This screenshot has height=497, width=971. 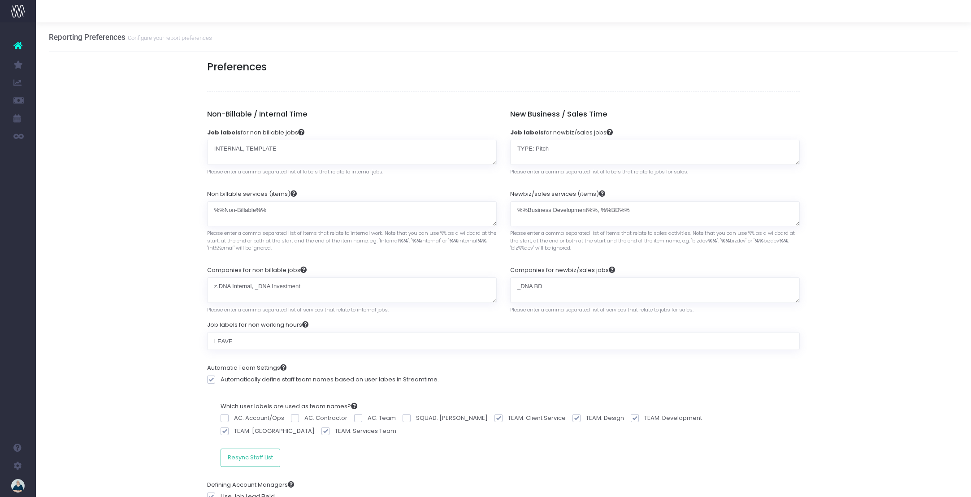 I want to click on textarea: %%Non-Billable%%, so click(x=352, y=214).